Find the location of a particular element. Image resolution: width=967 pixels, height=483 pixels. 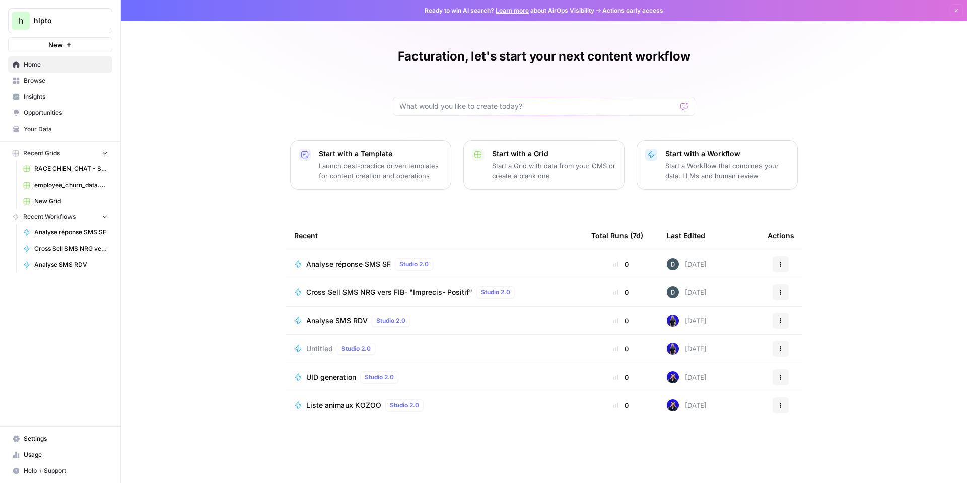

h1: Facturation, let's start your next content workflow is located at coordinates (544, 56).